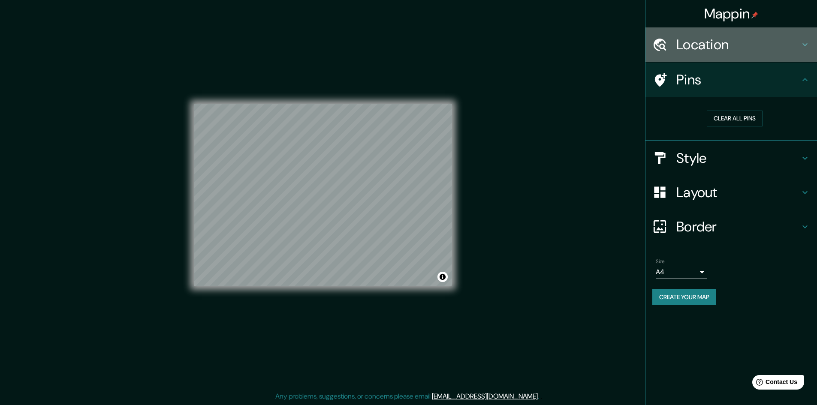  Describe the element at coordinates (731, 192) in the screenshot. I see `div: Layout` at that location.